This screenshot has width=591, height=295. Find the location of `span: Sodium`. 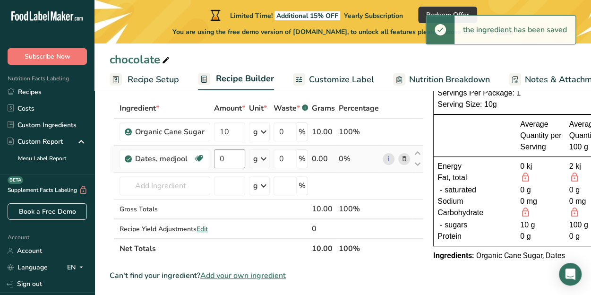

span: Sodium is located at coordinates (450, 201).